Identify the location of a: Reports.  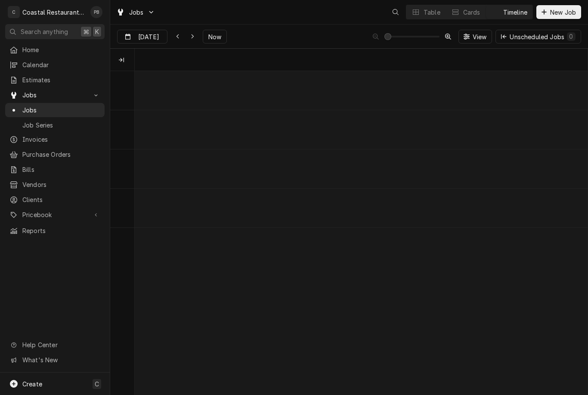
(55, 230).